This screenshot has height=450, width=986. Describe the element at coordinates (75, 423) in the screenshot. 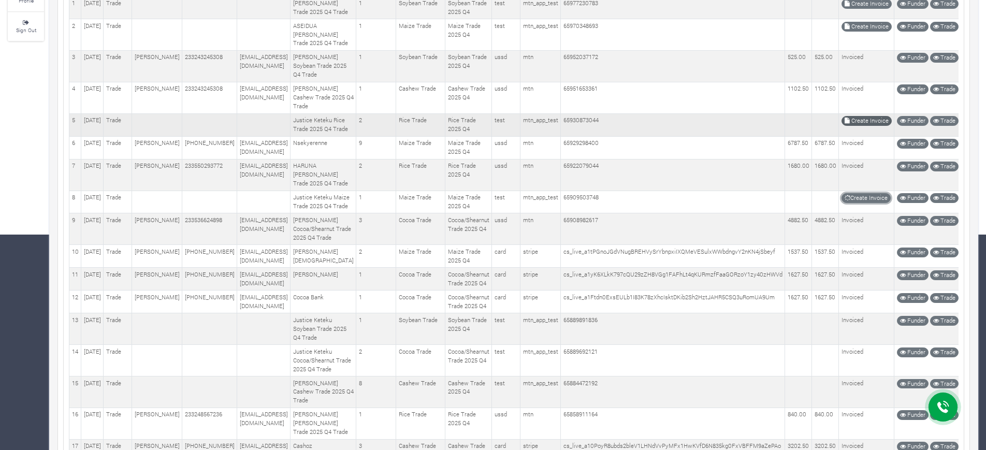

I see `td: 16` at that location.